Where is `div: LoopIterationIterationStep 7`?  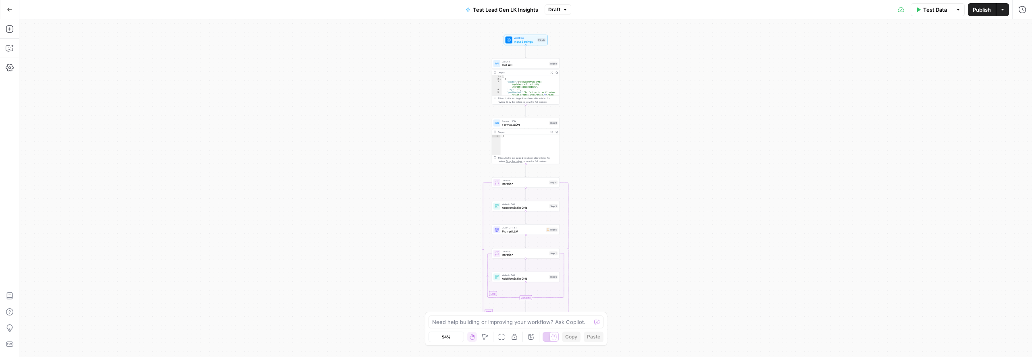 div: LoopIterationIterationStep 7 is located at coordinates (526, 254).